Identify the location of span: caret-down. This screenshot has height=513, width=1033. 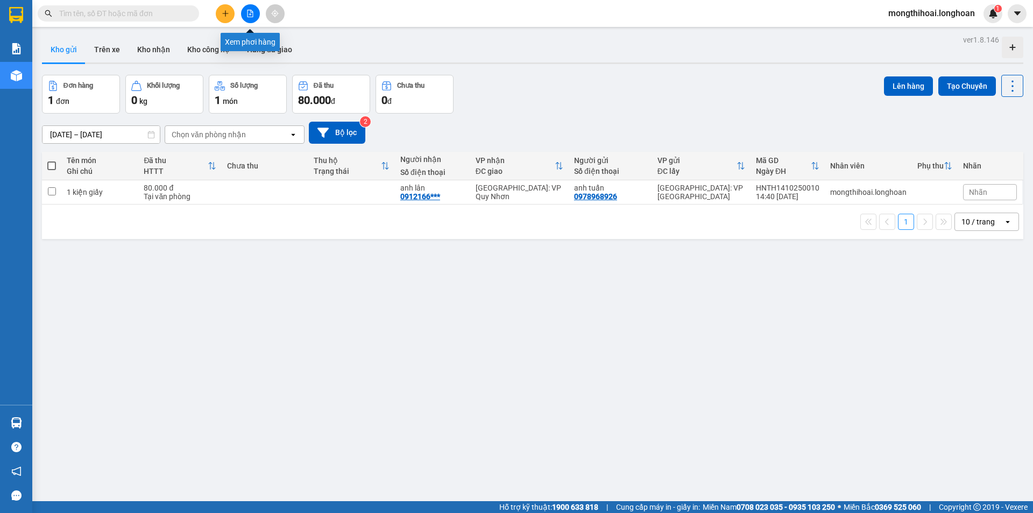
(1017, 13).